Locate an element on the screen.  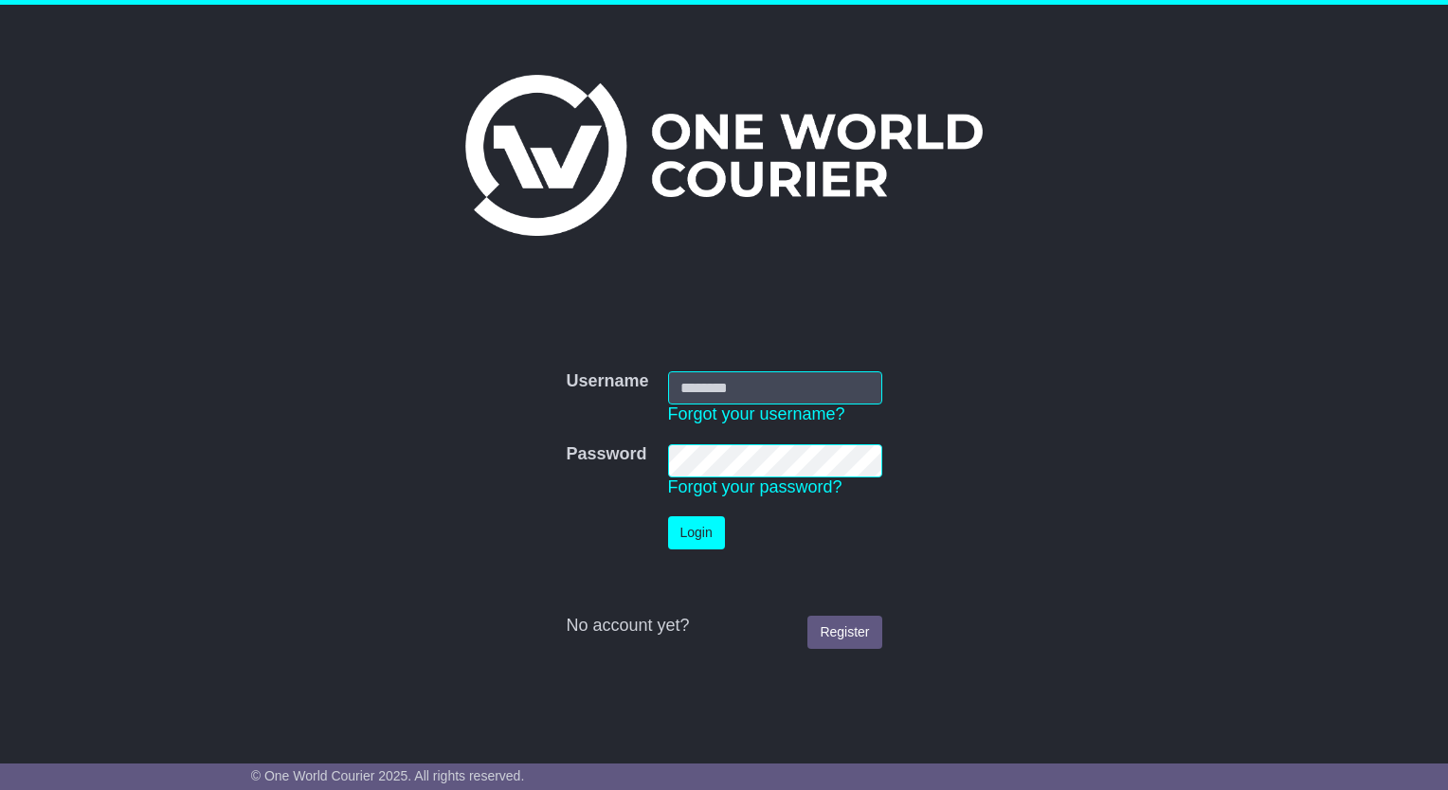
button: Login is located at coordinates (696, 532).